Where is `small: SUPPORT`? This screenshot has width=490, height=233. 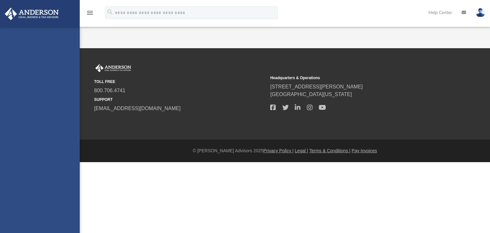 small: SUPPORT is located at coordinates (180, 99).